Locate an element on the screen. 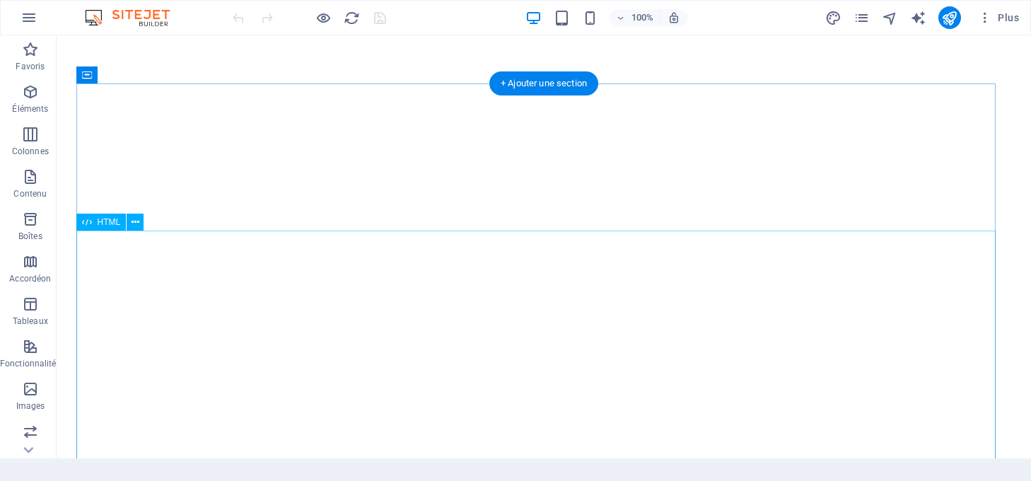 The width and height of the screenshot is (1031, 481). div: + Ajouter une section is located at coordinates (544, 83).